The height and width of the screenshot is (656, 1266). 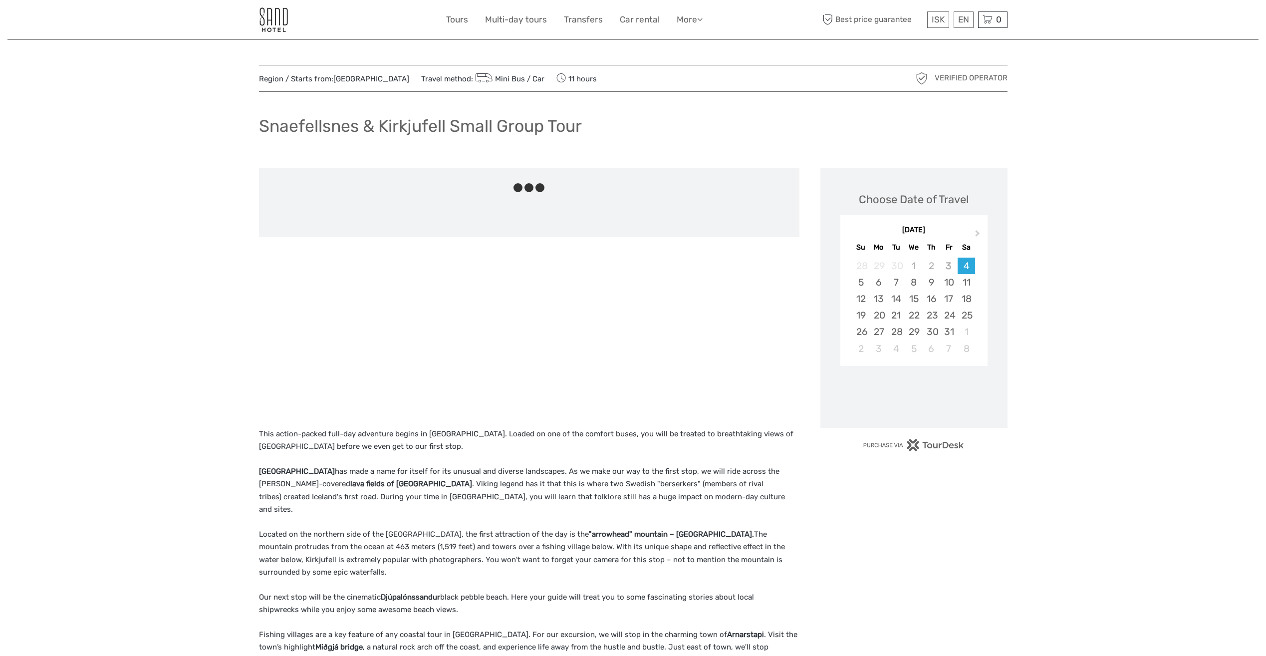 I want to click on div: Choose Saturday, October 11th, 2025, so click(x=966, y=282).